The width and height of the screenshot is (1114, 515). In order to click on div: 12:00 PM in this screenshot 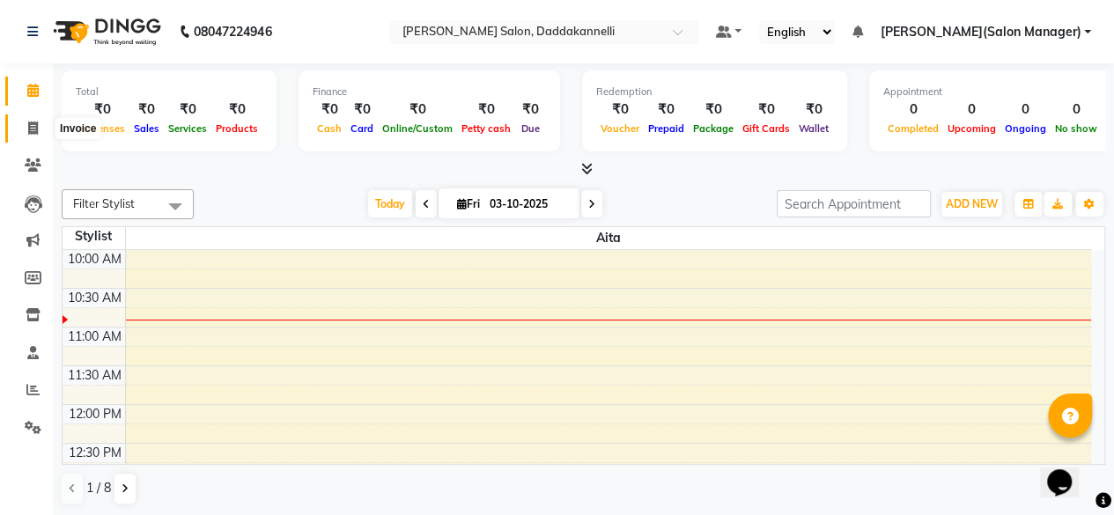, I will do `click(95, 414)`.